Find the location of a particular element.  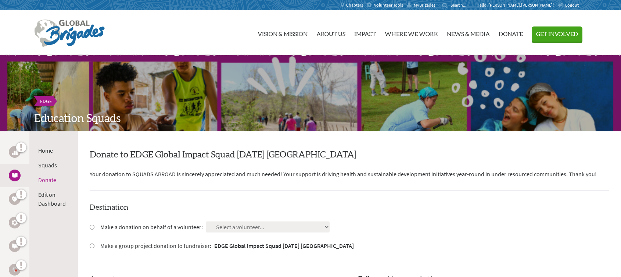

span: Logout is located at coordinates (572, 5).